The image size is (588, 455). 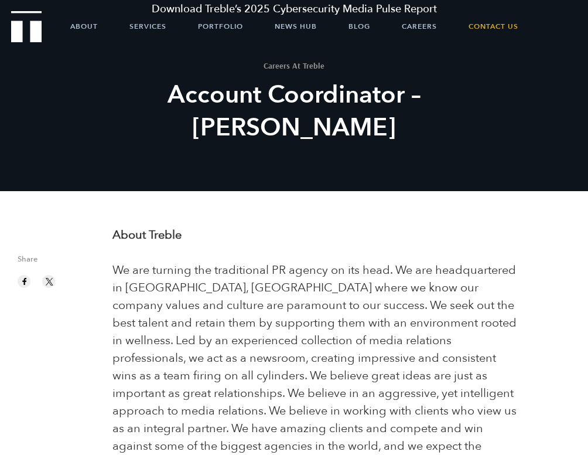 What do you see at coordinates (493, 26) in the screenshot?
I see `a: Contact Us` at bounding box center [493, 26].